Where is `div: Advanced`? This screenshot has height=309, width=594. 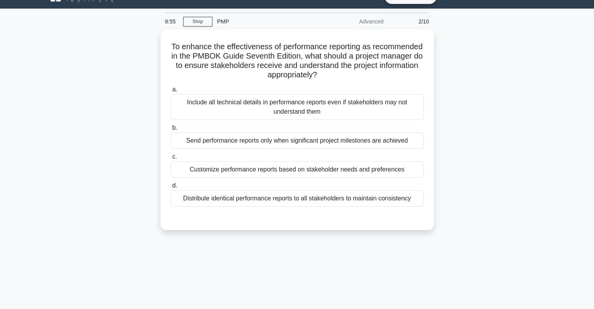 div: Advanced is located at coordinates (354, 21).